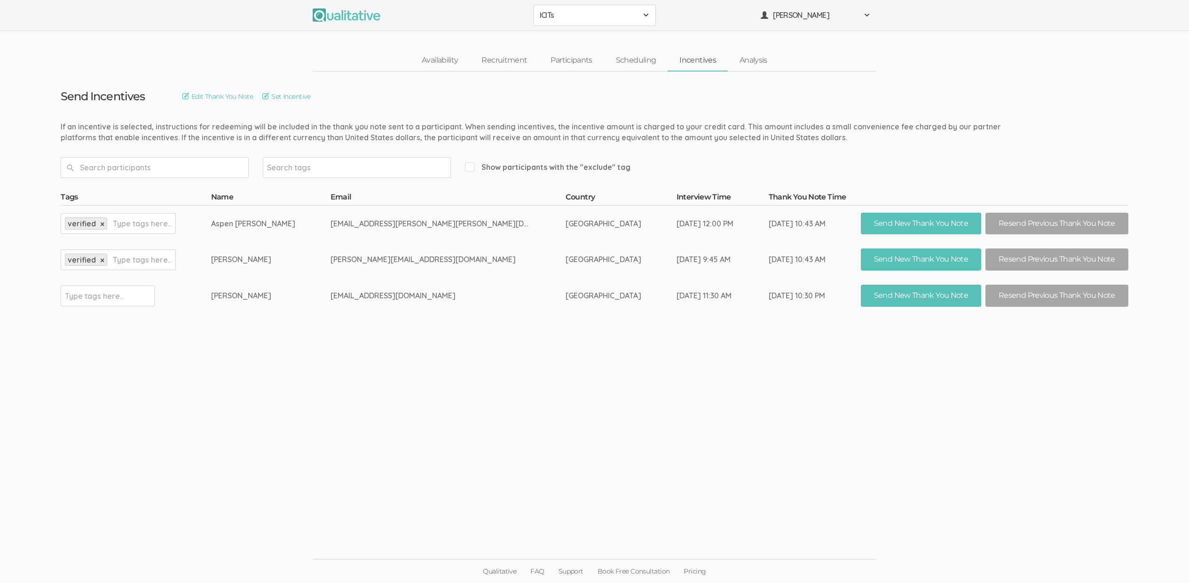  What do you see at coordinates (571, 571) in the screenshot?
I see `a: Support` at bounding box center [571, 571].